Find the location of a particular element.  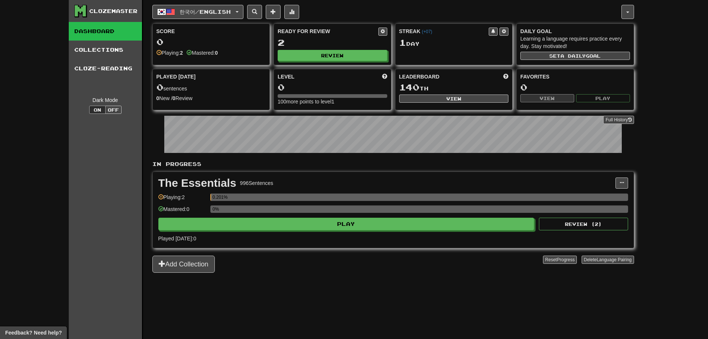

span: Language Pairing is located at coordinates (614, 259).